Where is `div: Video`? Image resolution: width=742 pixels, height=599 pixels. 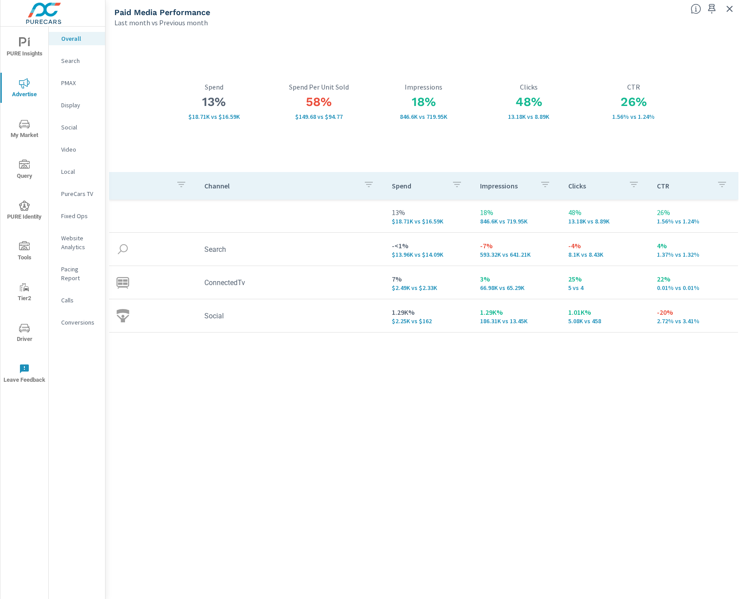 div: Video is located at coordinates (77, 149).